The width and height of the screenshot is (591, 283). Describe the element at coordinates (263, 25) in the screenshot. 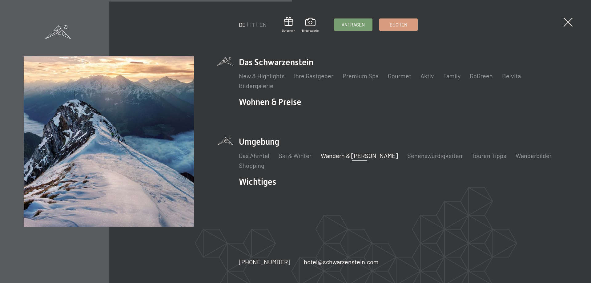

I see `a: EN` at that location.